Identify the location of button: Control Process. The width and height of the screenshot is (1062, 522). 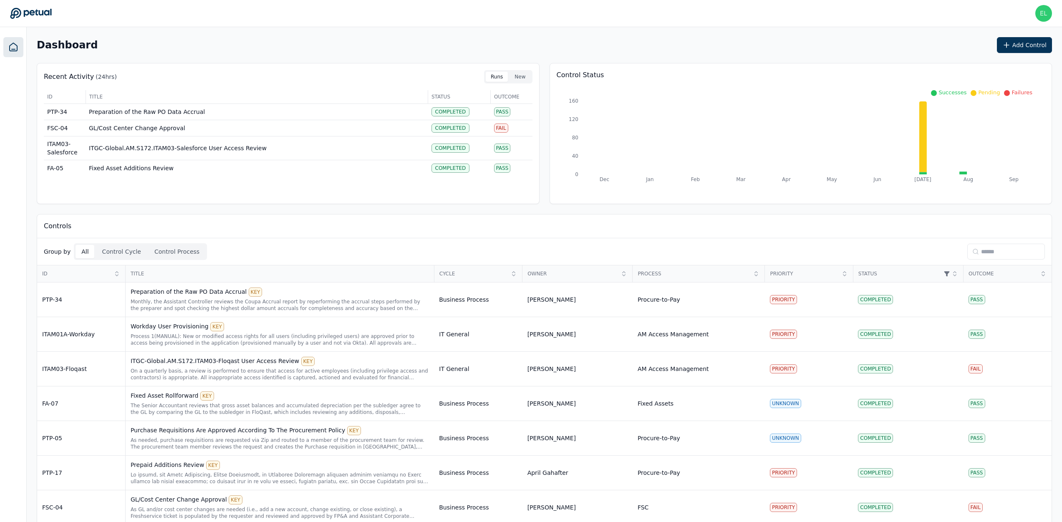
(177, 252).